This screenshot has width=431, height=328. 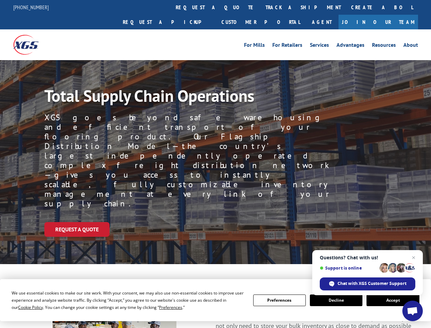 I want to click on a: Request a Quote, so click(x=77, y=229).